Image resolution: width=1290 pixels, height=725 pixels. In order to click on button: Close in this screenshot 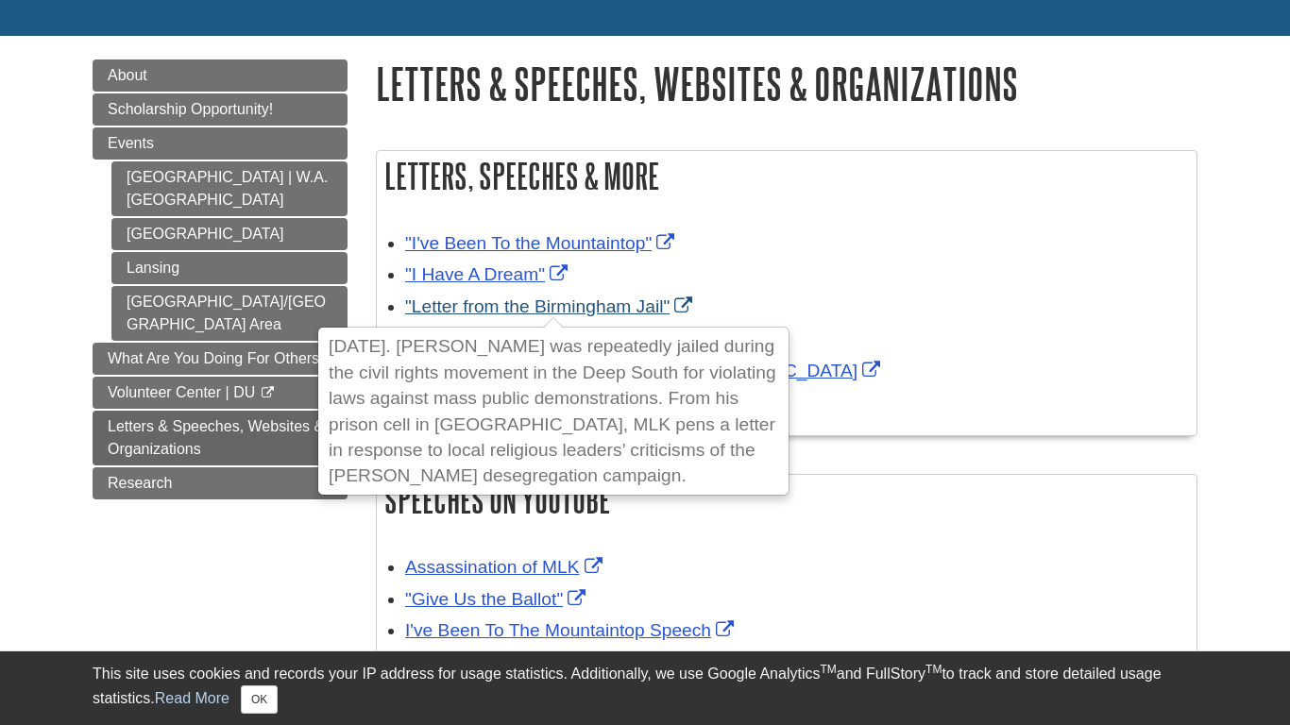, I will do `click(259, 700)`.